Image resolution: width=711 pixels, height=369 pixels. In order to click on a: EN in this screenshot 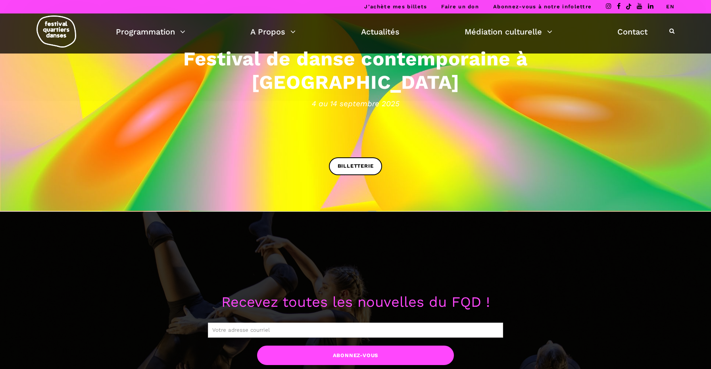, I will do `click(670, 6)`.